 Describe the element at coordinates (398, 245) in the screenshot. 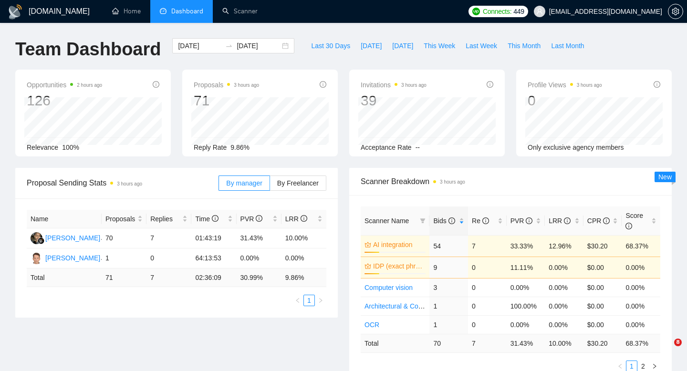

I see `a: AI integration` at that location.